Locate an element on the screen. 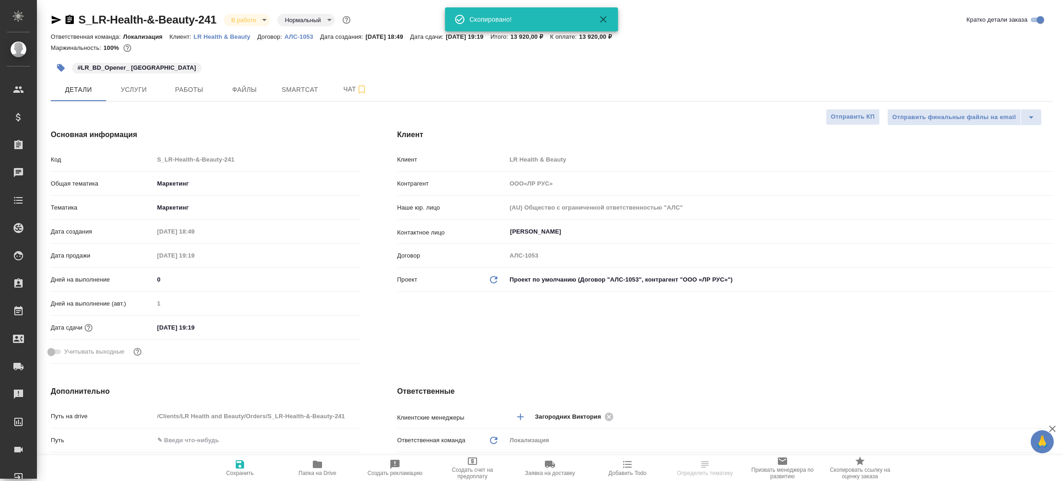 The image size is (1063, 481). span: Призвать менеджера по развитию is located at coordinates (782, 473).